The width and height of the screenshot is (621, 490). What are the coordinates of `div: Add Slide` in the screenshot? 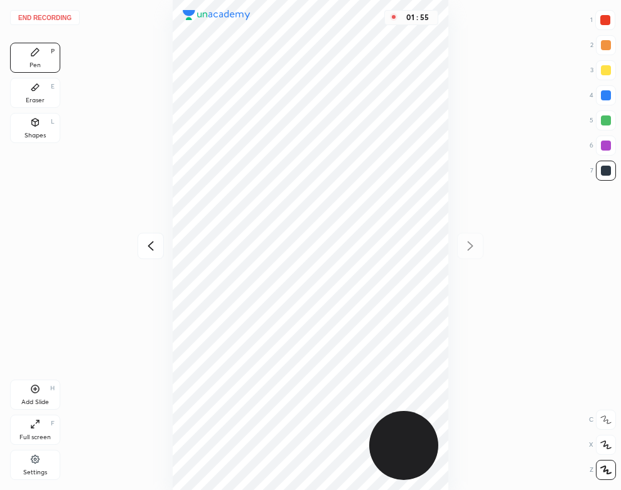 It's located at (35, 402).